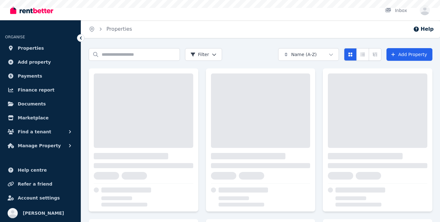  I want to click on a: Help centre, so click(40, 170).